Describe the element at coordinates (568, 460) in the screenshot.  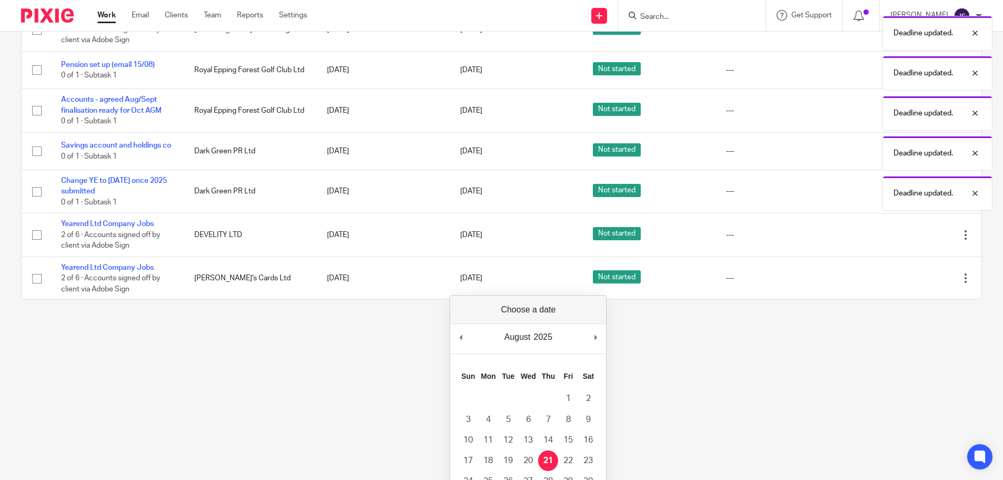
I see `button: 22` at that location.